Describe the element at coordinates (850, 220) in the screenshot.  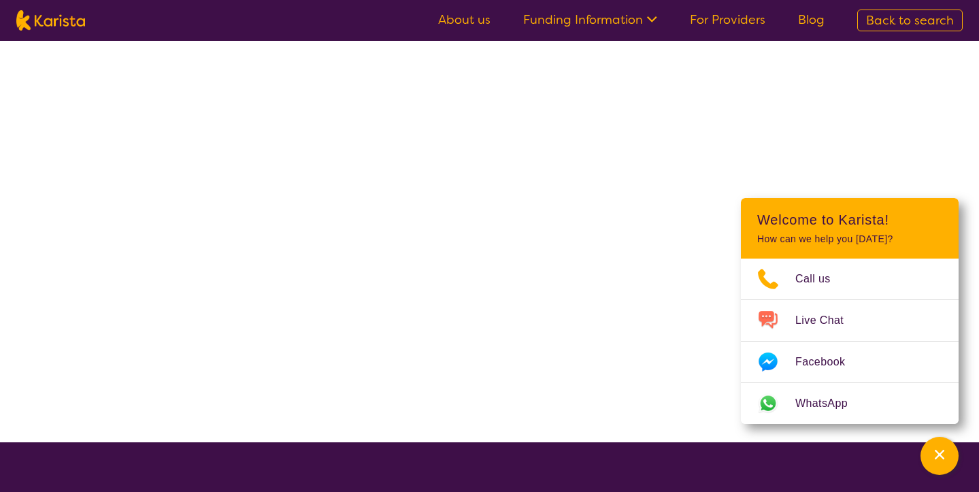
I see `h2: Welcome to Karista!` at that location.